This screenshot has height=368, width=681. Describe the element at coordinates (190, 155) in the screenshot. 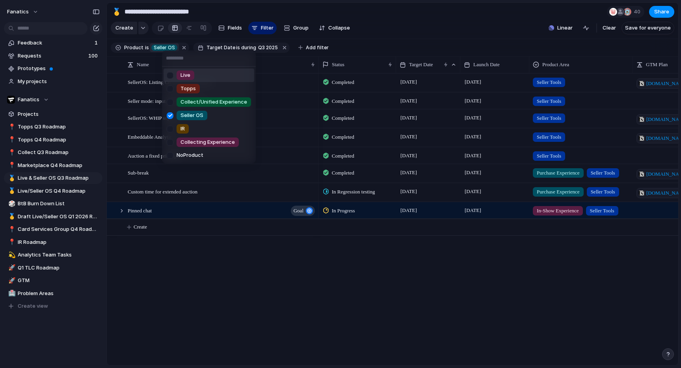

I see `span: No Product` at that location.